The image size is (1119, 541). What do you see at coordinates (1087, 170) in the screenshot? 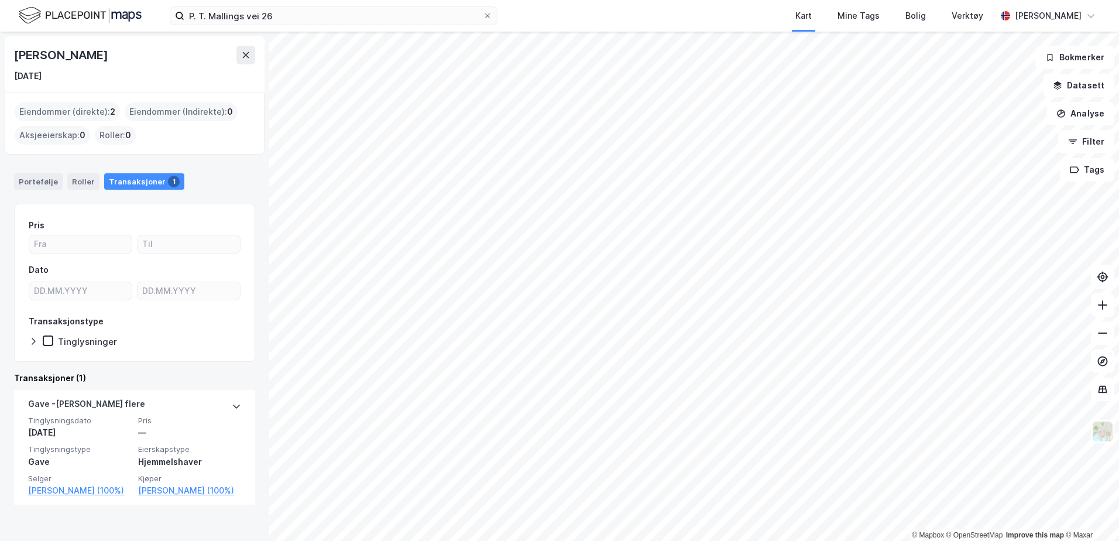
I see `button: Tags` at bounding box center [1087, 170].